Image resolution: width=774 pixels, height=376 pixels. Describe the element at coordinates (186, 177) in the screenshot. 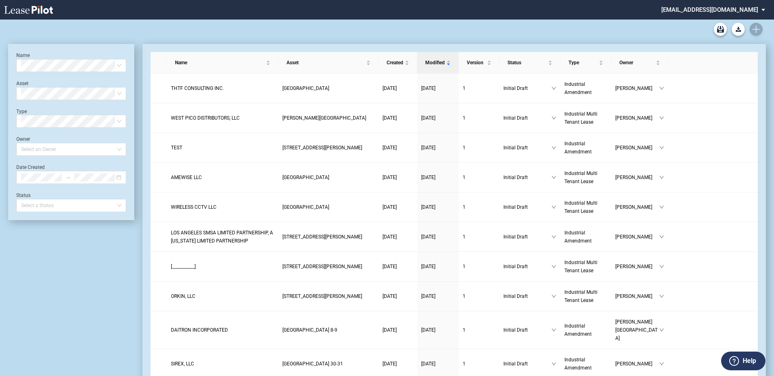

I see `span: AMEWISE LLC` at that location.